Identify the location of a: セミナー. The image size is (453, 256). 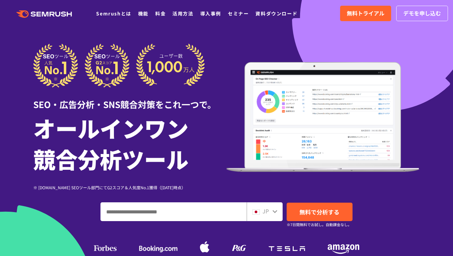
(238, 13).